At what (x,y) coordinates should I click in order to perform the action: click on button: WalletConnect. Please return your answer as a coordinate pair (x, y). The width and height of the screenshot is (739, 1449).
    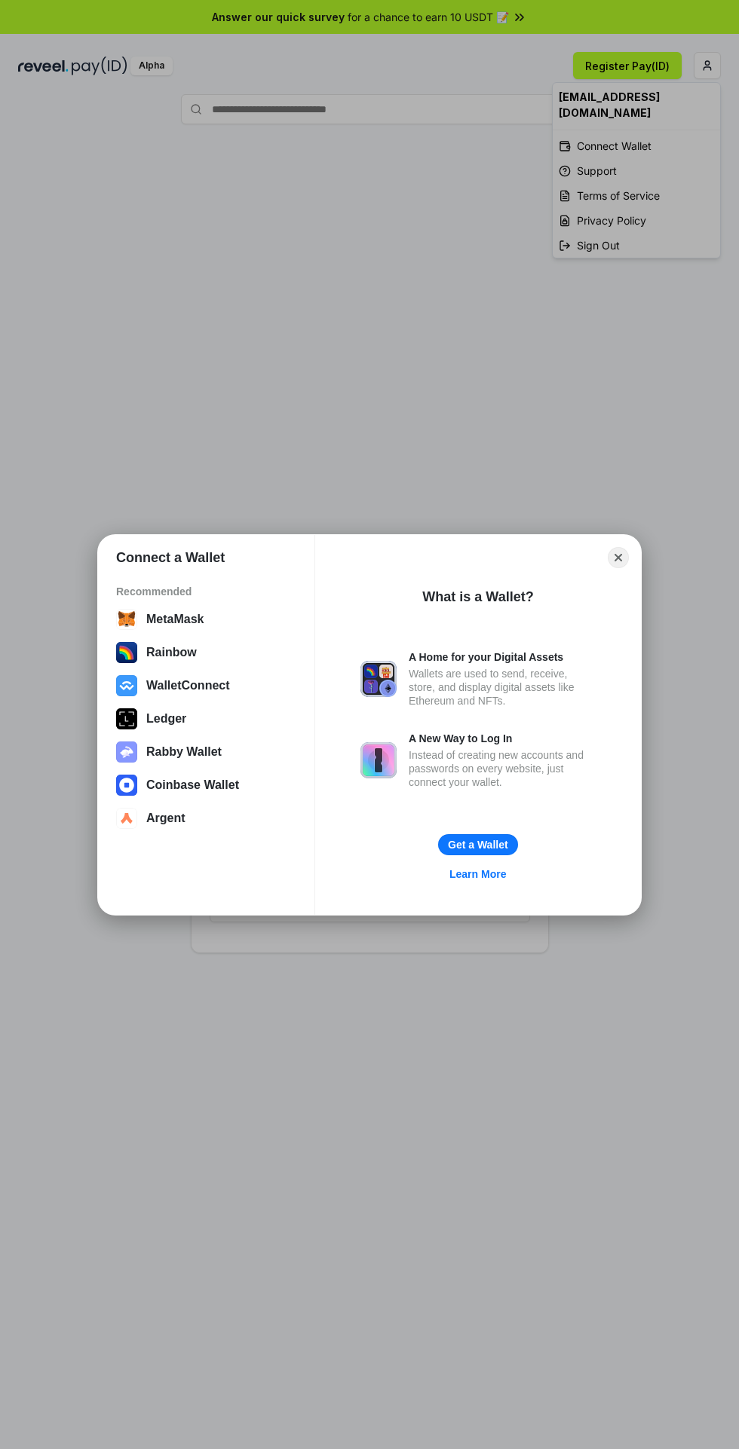
    Looking at the image, I should click on (206, 686).